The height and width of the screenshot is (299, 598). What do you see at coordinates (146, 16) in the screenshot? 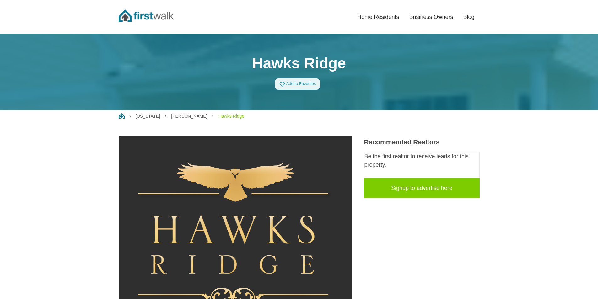
I see `img: FirstWalk` at bounding box center [146, 16].